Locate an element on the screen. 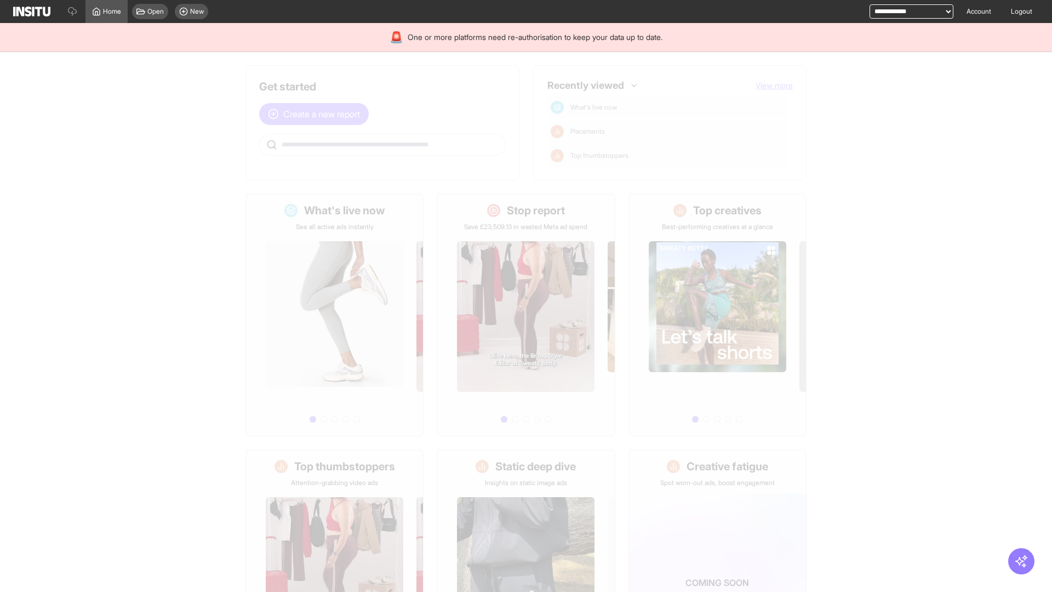  span: Open is located at coordinates (156, 12).